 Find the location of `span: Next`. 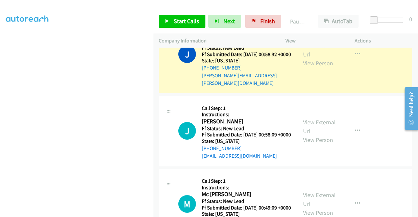

span: Next is located at coordinates (229, 21).